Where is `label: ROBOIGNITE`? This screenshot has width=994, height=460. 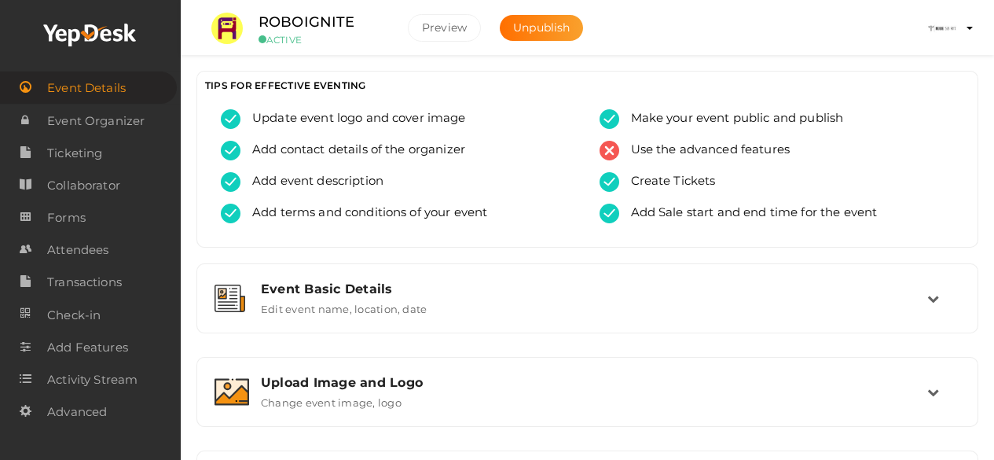 label: ROBOIGNITE is located at coordinates (306, 22).